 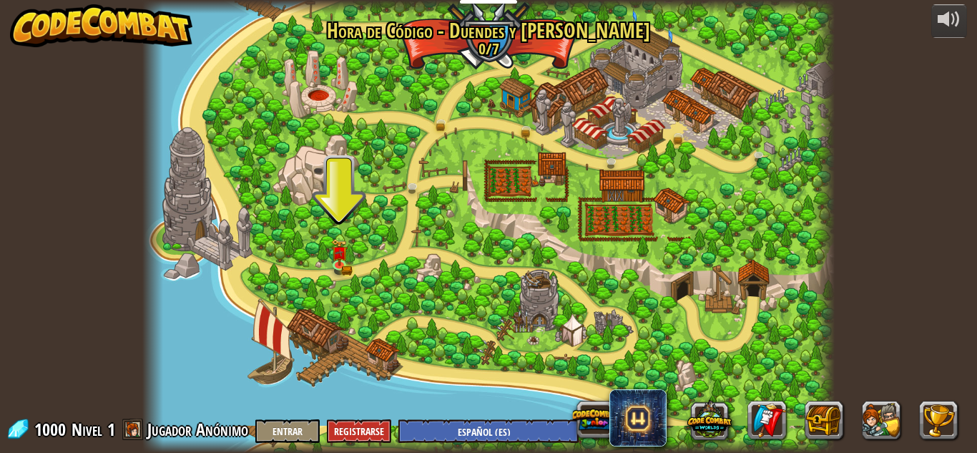 I want to click on button: Ajustar volúmen, so click(x=949, y=21).